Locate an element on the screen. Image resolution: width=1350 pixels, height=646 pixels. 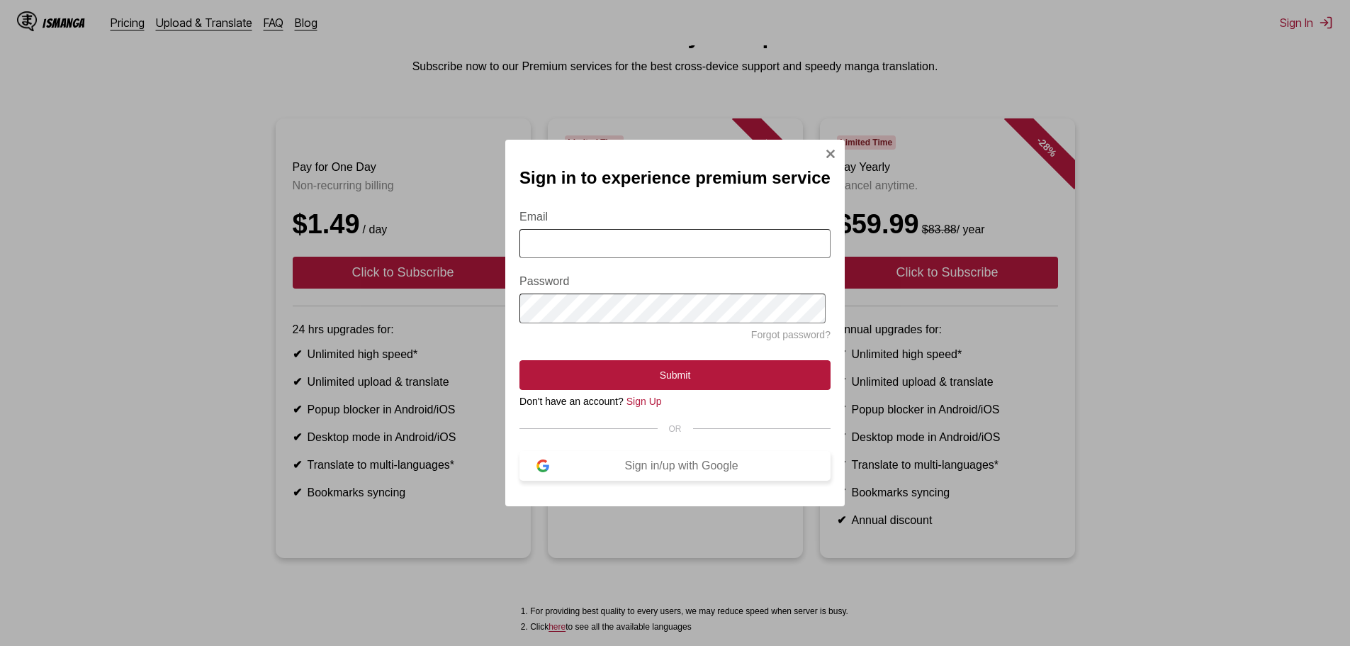
div: Don't have an account? is located at coordinates (675, 401).